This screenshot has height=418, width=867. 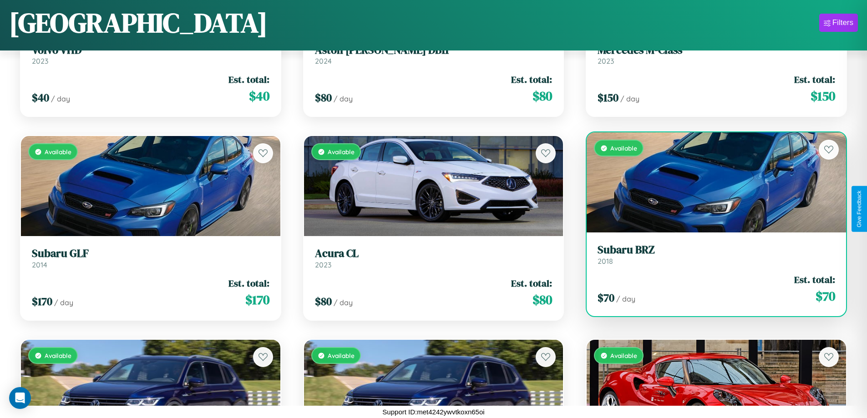 What do you see at coordinates (717, 50) in the screenshot?
I see `h3: Mercedes M-Class` at bounding box center [717, 50].